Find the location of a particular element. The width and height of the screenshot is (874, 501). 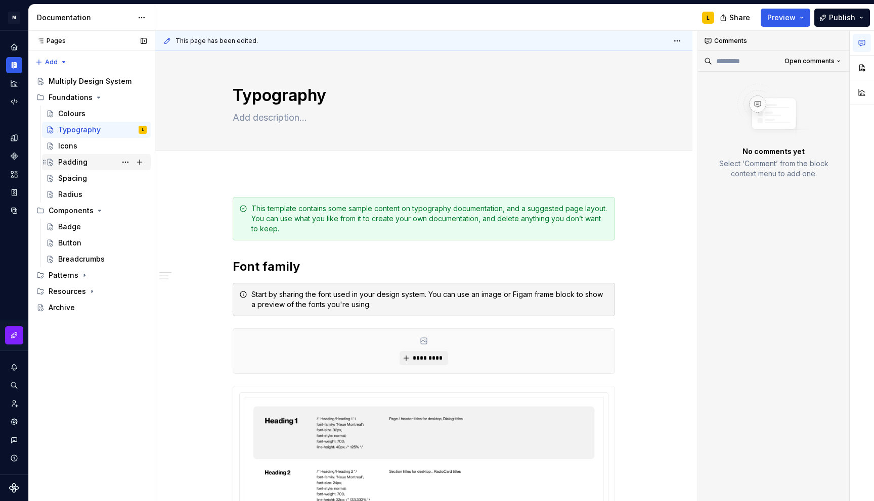

div: Search ⌘K is located at coordinates (14, 386).